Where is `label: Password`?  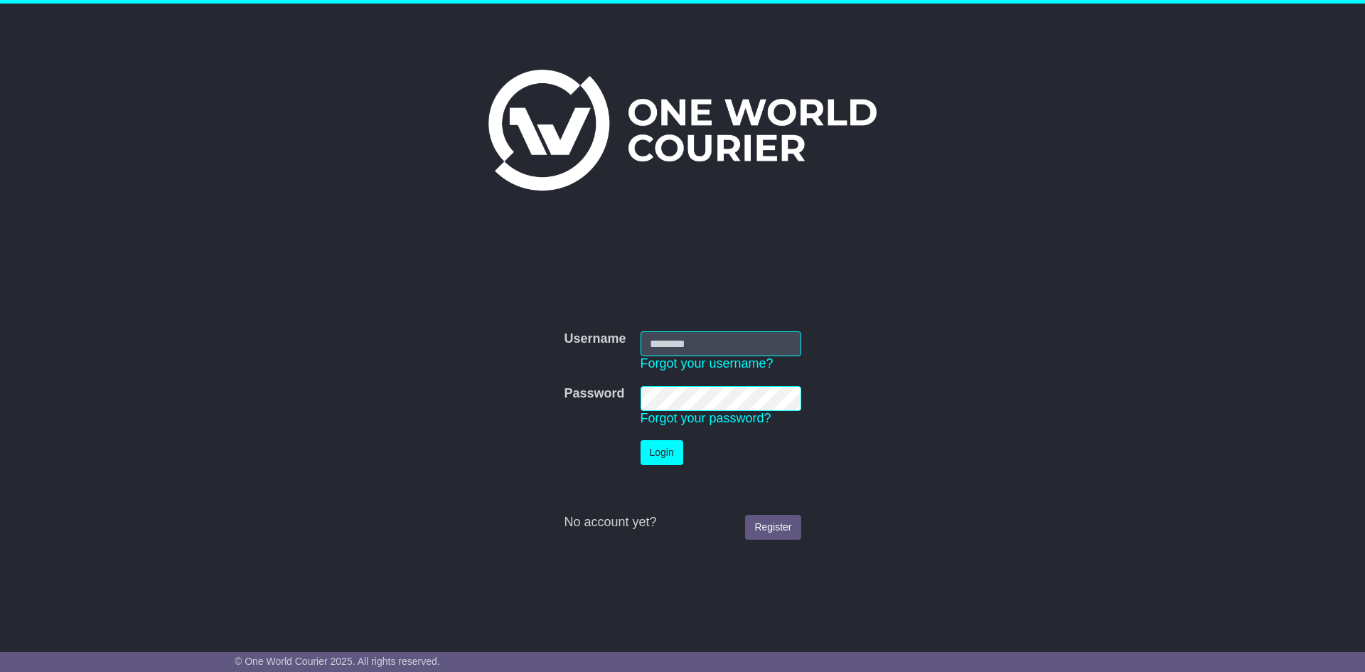
label: Password is located at coordinates (594, 394).